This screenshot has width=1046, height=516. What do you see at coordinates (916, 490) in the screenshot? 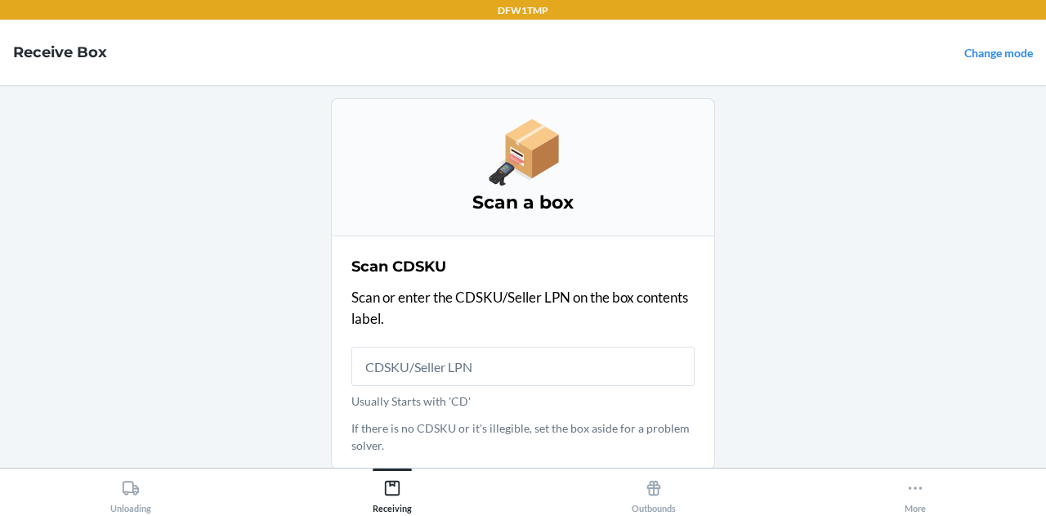
I see `button: More` at bounding box center [916, 490].